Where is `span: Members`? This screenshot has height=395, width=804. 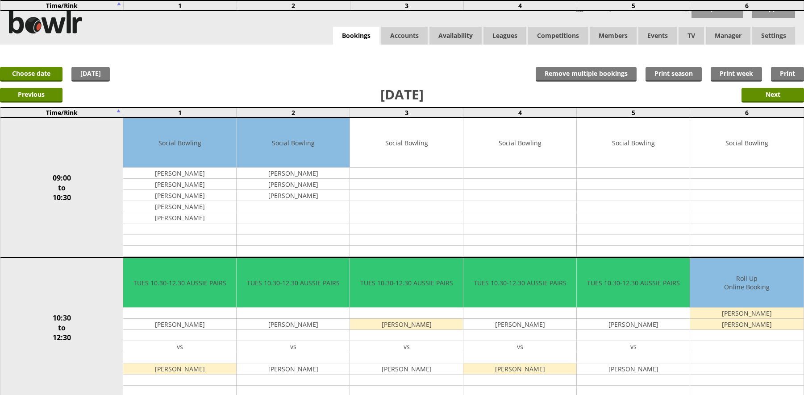
span: Members is located at coordinates (613, 36).